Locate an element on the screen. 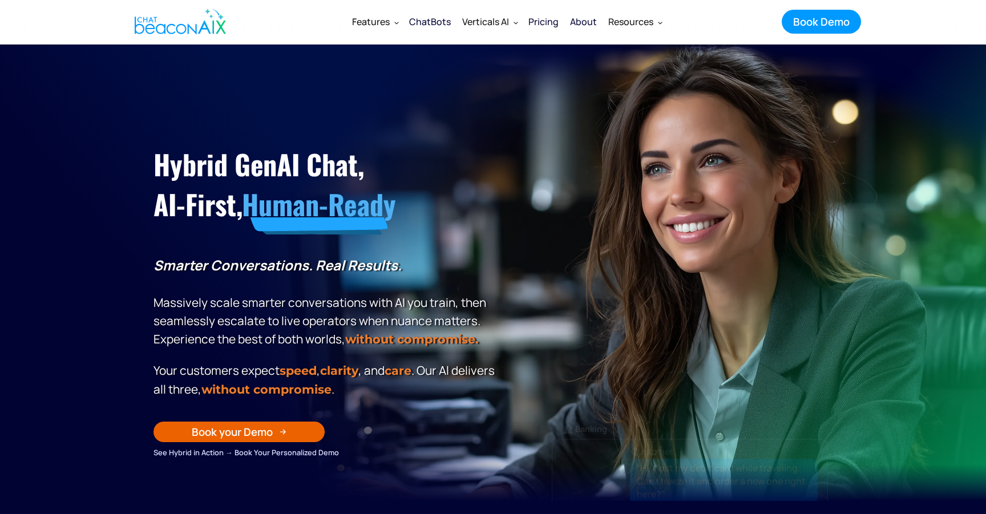 The image size is (986, 514). div: See Hybrid in Action → Book Your Personalized Demo is located at coordinates (326, 453).